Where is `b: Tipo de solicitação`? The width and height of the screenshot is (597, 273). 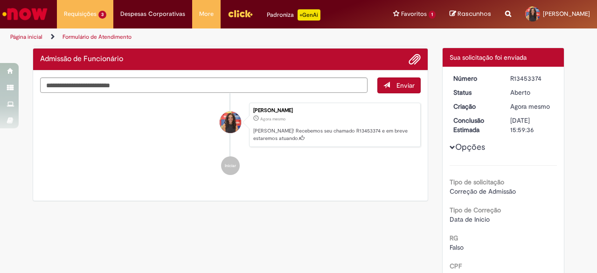 b: Tipo de solicitação is located at coordinates (477, 182).